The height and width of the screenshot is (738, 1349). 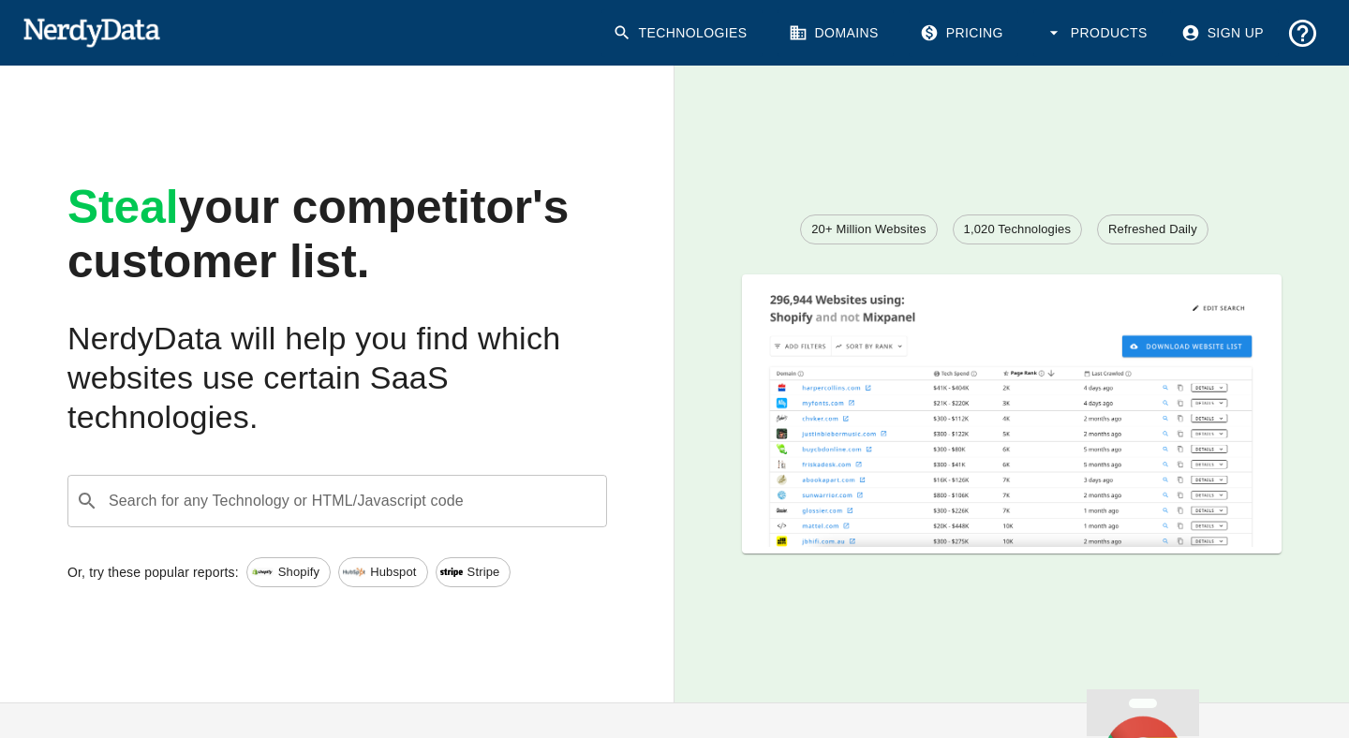 What do you see at coordinates (91, 32) in the screenshot?
I see `img: NerdyData.com` at bounding box center [91, 32].